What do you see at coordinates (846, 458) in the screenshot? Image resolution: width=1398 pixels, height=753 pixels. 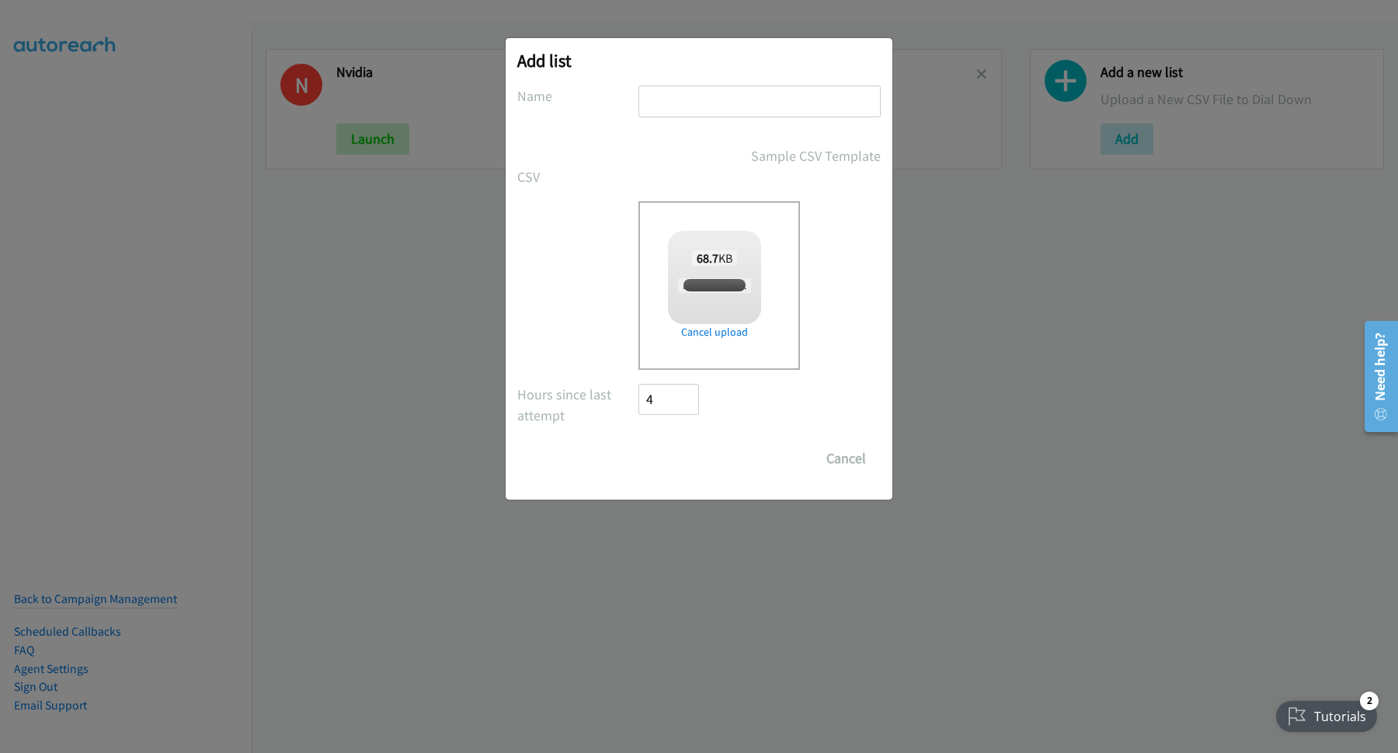 I see `button: Cancel` at bounding box center [846, 458].